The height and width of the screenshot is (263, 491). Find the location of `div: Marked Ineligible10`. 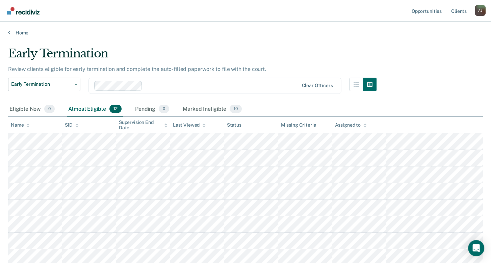

div: Marked Ineligible10 is located at coordinates (212, 109).